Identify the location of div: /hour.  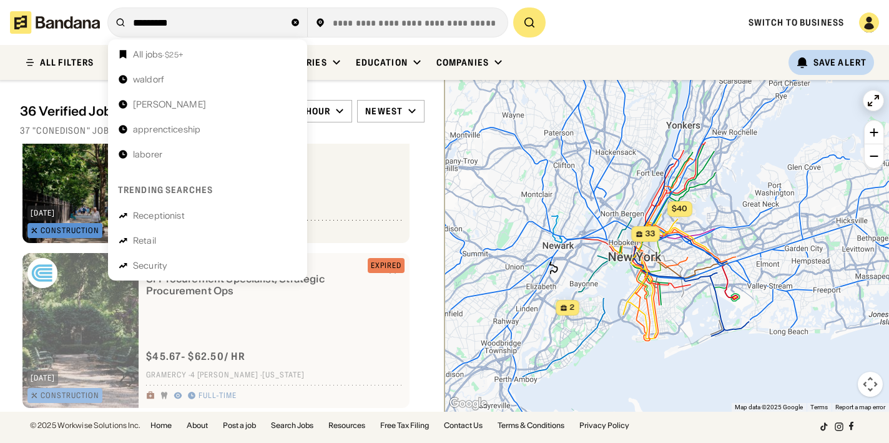
(316, 111).